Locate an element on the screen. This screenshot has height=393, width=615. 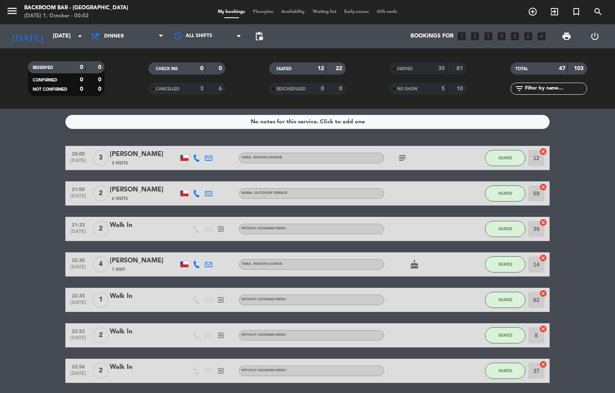
span: 3 is located at coordinates (100, 158).